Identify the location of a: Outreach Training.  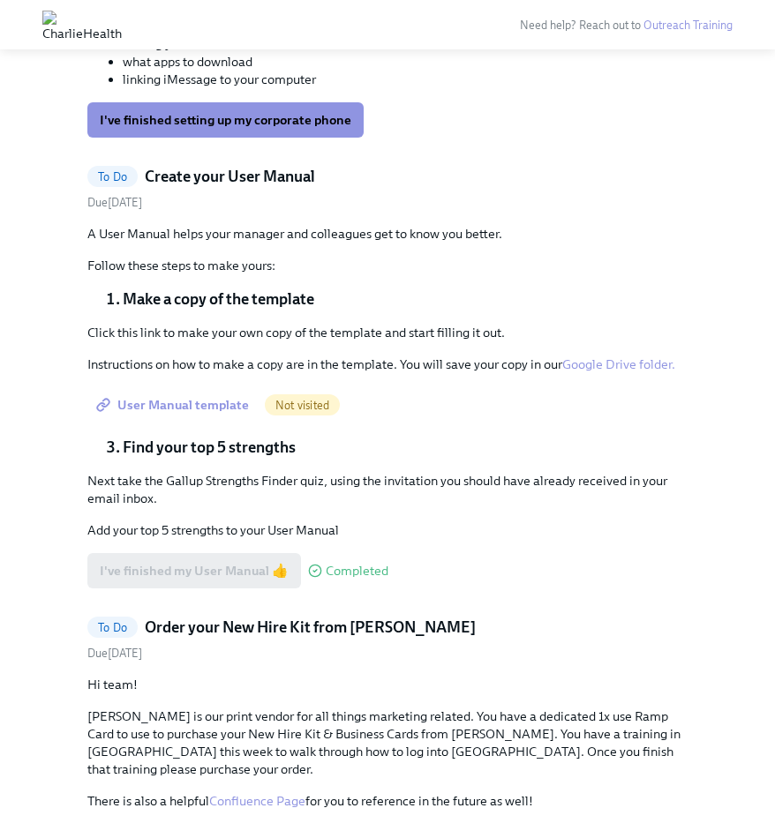
(687, 25).